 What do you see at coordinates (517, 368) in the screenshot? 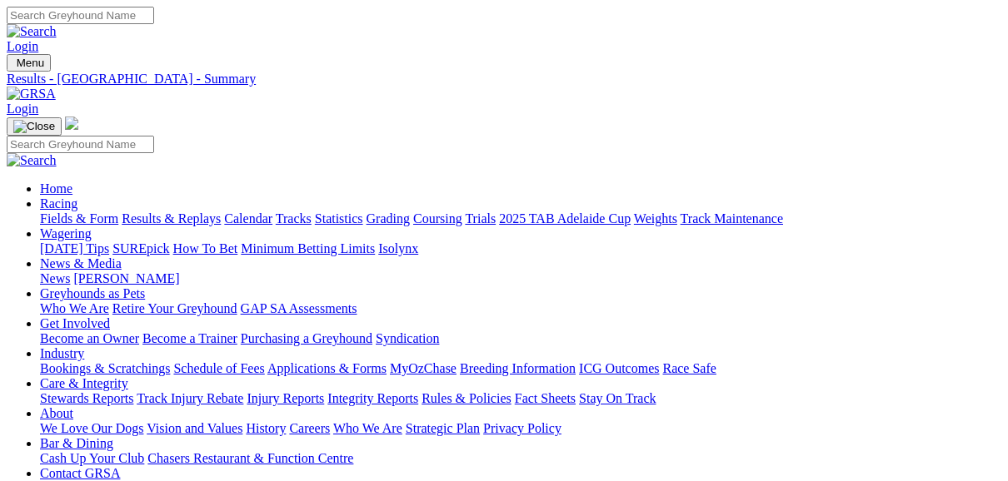
I see `a: Breeding Information` at bounding box center [517, 368].